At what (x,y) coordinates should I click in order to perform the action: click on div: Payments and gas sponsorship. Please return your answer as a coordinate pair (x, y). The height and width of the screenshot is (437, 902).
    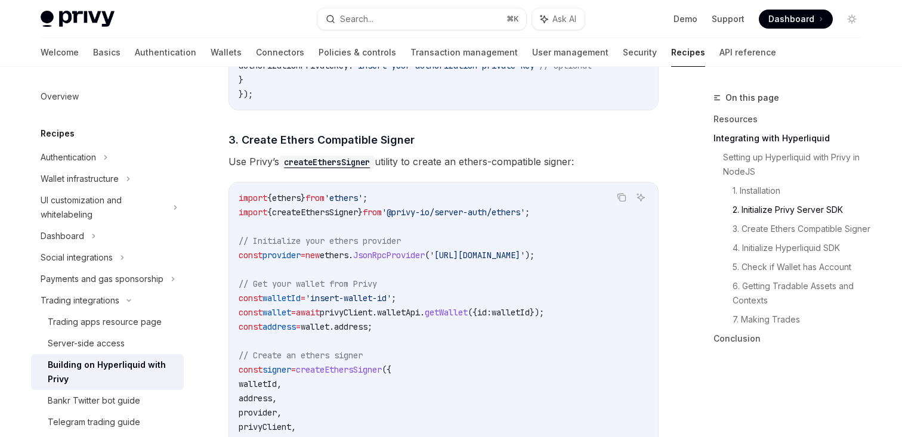
    Looking at the image, I should click on (102, 279).